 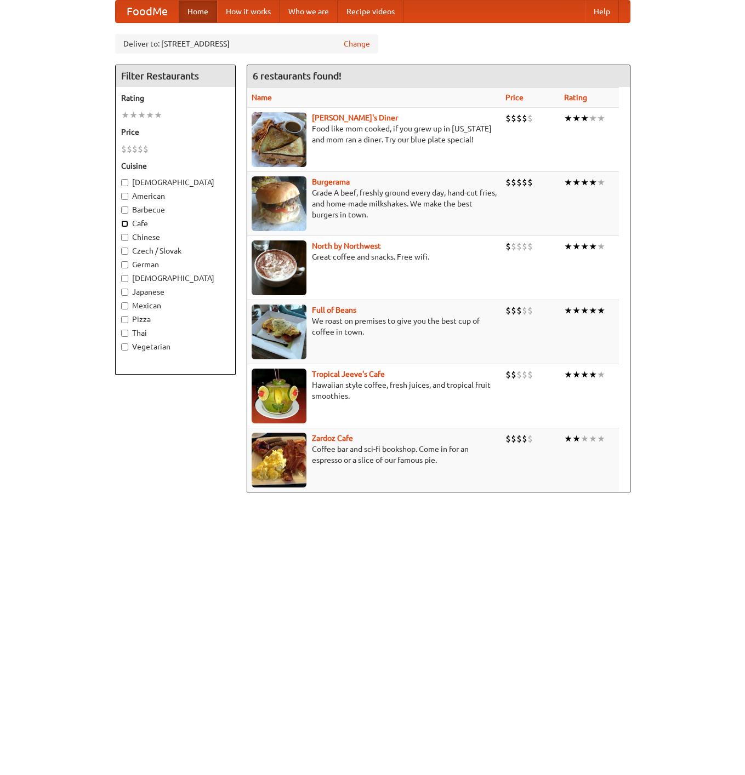 What do you see at coordinates (575, 98) in the screenshot?
I see `a: Rating` at bounding box center [575, 98].